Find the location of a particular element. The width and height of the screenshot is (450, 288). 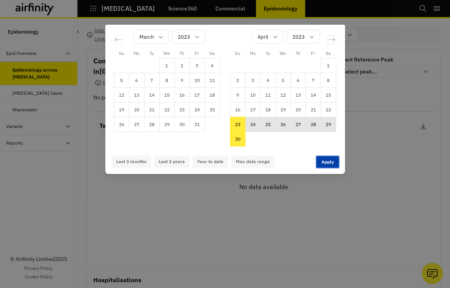

td: Selected. Tuesday, April 25, 2023 is located at coordinates (268, 125).